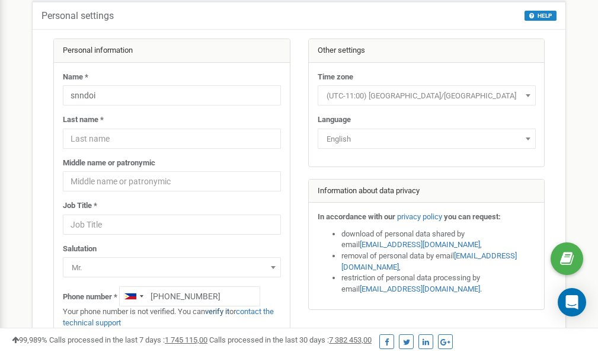 The height and width of the screenshot is (355, 598). What do you see at coordinates (217, 311) in the screenshot?
I see `a: verify it` at bounding box center [217, 311].